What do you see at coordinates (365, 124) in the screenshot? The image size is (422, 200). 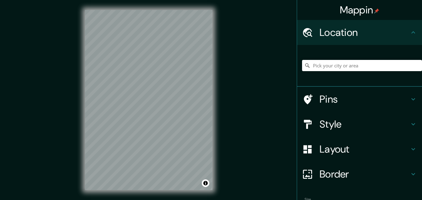 I see `h4: Style` at bounding box center [365, 124].